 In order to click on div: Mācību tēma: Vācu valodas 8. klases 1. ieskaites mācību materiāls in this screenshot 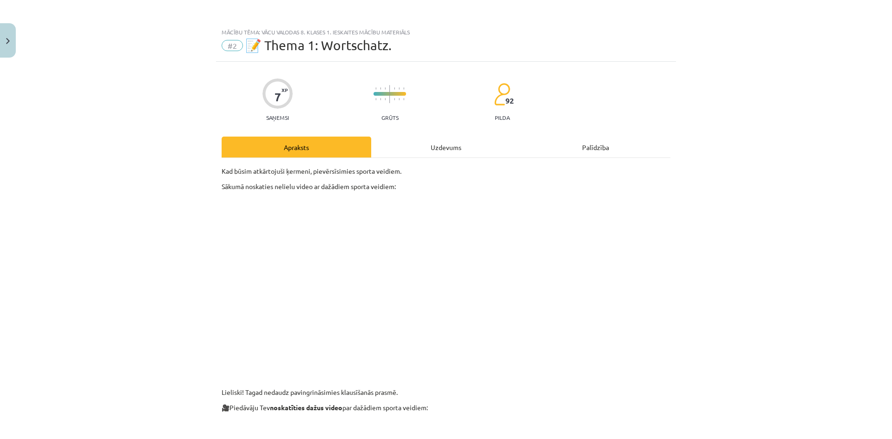, I will do `click(446, 32)`.